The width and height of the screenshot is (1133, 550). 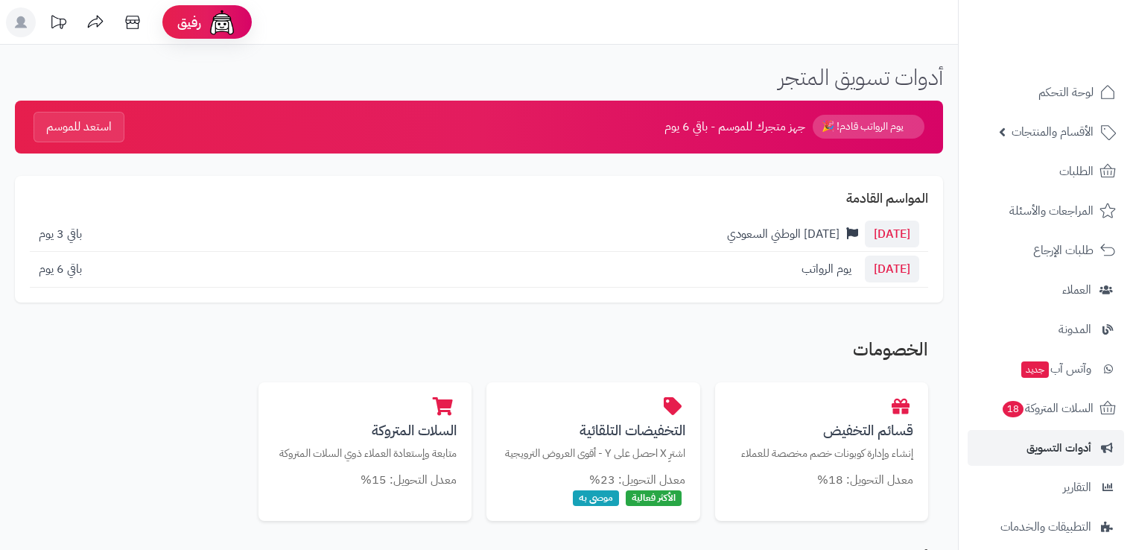 I want to click on a: لوحة التحكم, so click(x=1046, y=92).